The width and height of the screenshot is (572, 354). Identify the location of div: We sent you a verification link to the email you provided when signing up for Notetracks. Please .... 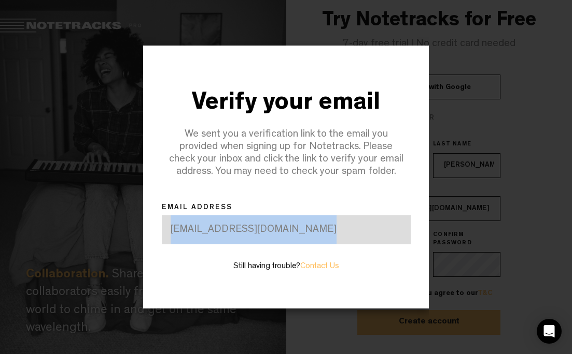
(286, 153).